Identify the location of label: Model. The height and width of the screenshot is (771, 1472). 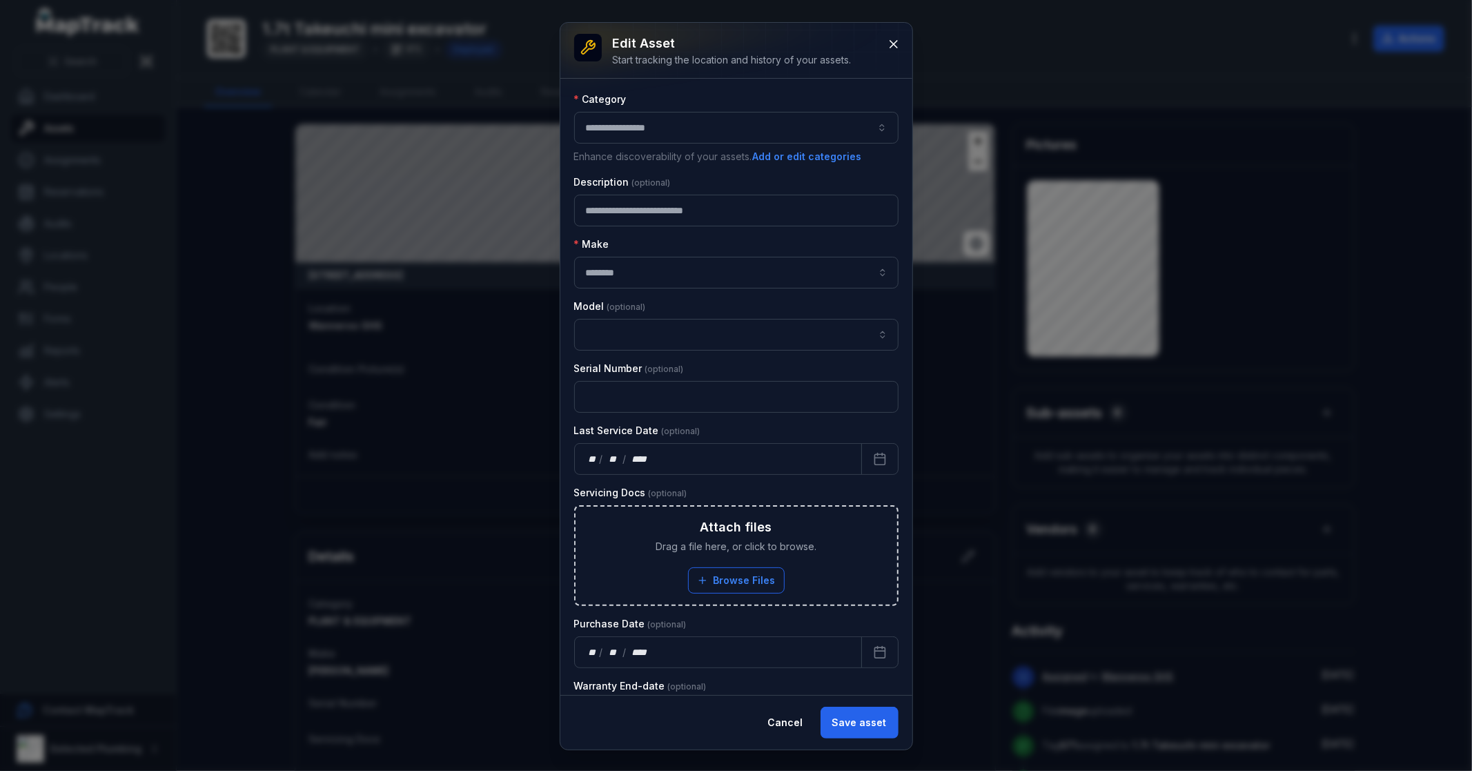
(610, 306).